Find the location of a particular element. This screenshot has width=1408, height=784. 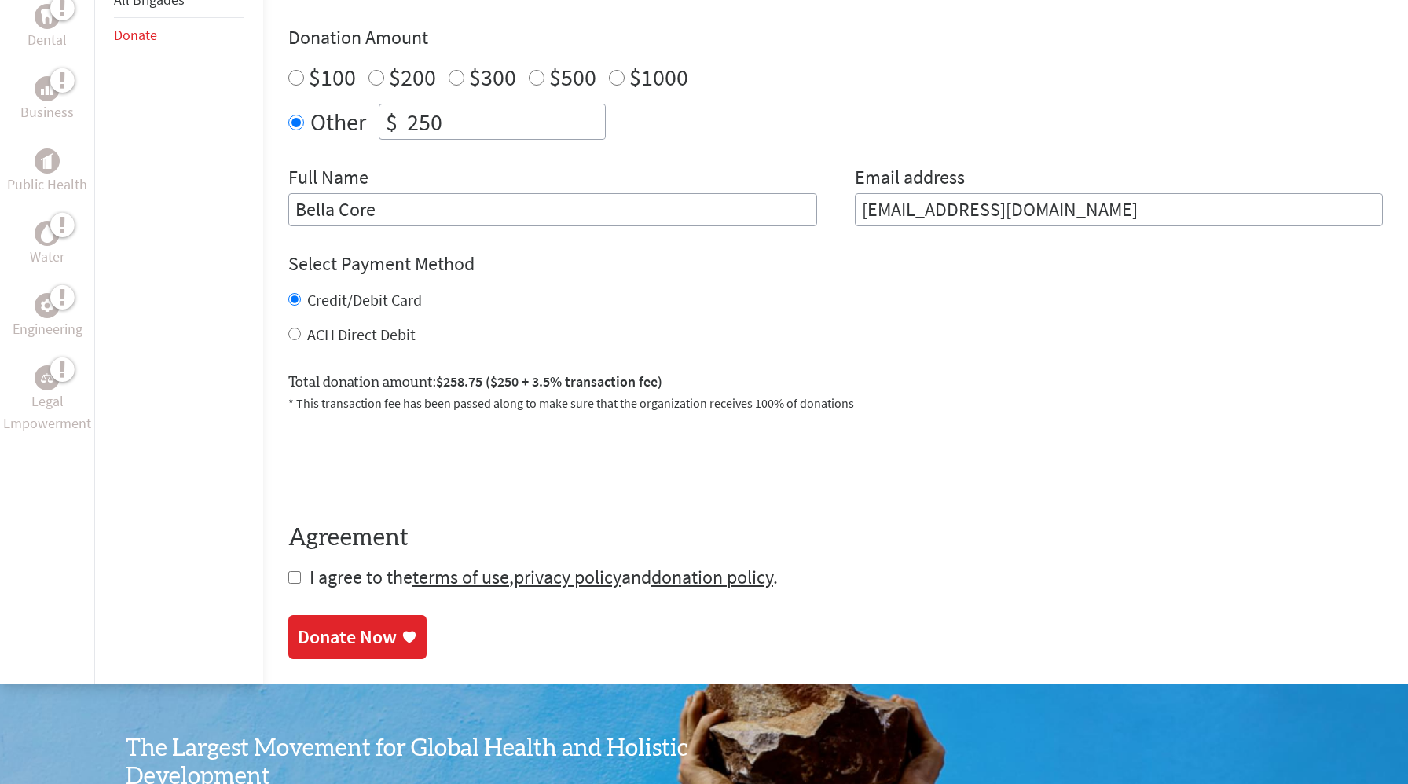

input: Your Email is located at coordinates (1119, 210).